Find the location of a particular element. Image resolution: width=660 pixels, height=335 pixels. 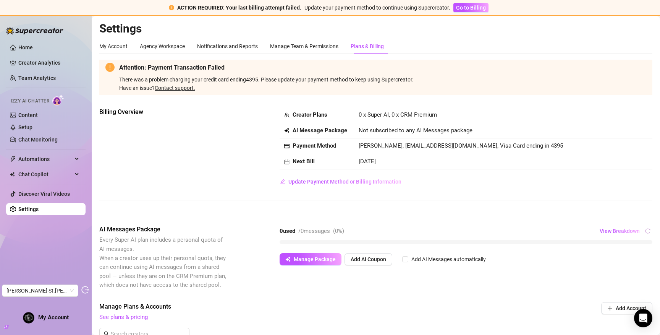

span: / 0 messages is located at coordinates (314, 231).